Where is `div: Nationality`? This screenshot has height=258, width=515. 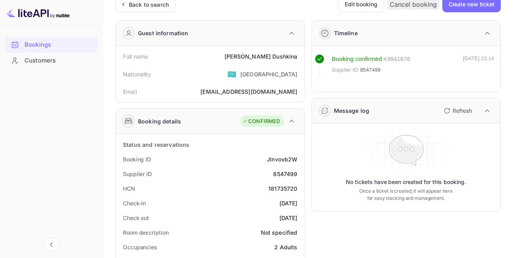 div: Nationality is located at coordinates (137, 74).